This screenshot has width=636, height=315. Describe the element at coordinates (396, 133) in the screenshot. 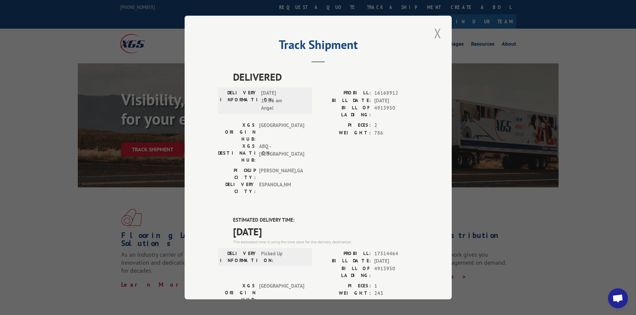

I see `span: 786` at that location.